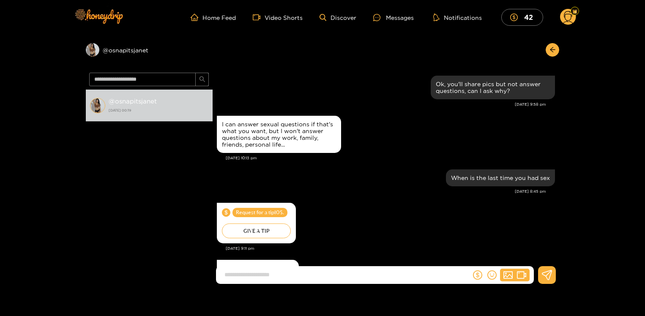  Describe the element at coordinates (522, 17) in the screenshot. I see `button: 42` at that location.